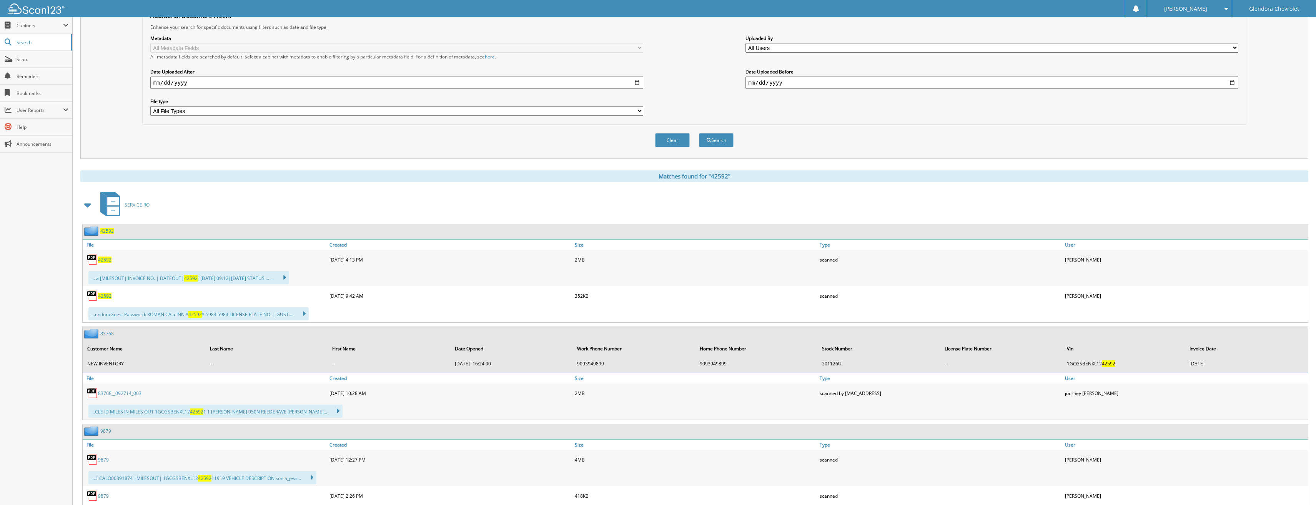 This screenshot has width=1316, height=505. I want to click on a: 9879, so click(103, 460).